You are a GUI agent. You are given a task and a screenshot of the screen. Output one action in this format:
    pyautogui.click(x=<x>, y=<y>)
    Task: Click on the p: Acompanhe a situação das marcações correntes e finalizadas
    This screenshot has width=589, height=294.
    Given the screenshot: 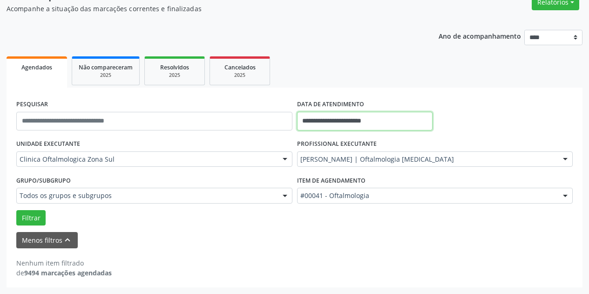 What is the action you would take?
    pyautogui.click(x=208, y=8)
    